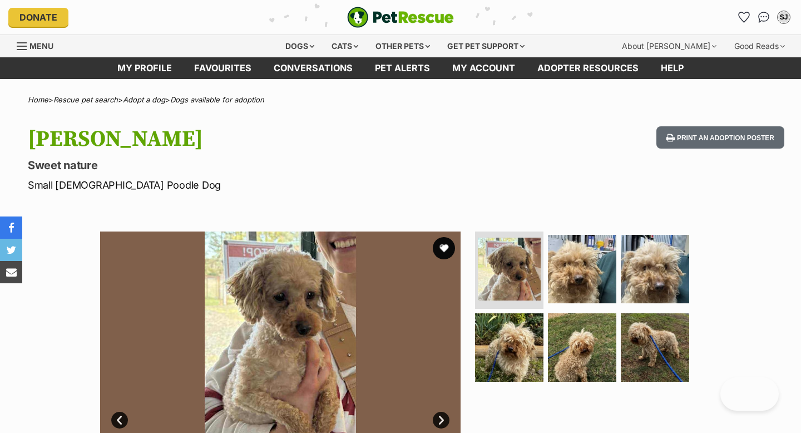 This screenshot has height=433, width=801. What do you see at coordinates (217, 100) in the screenshot?
I see `a: Dogs available for adoption` at bounding box center [217, 100].